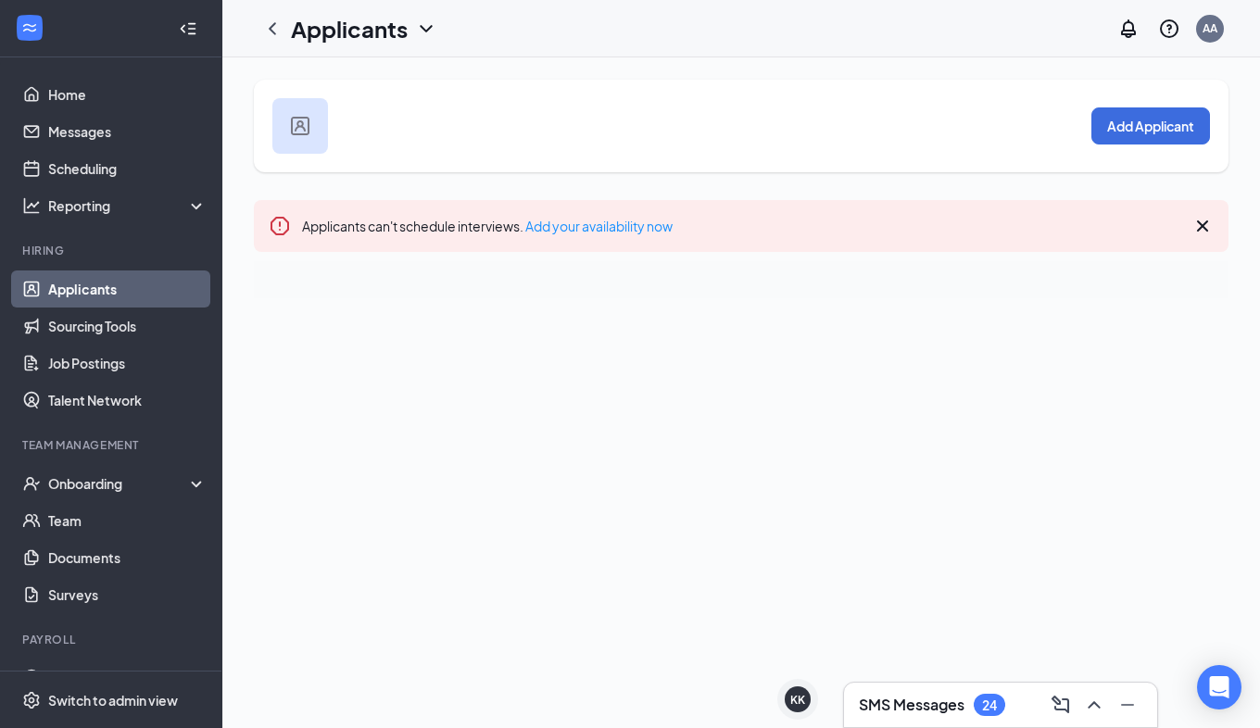  Describe the element at coordinates (127, 94) in the screenshot. I see `a: Home` at that location.